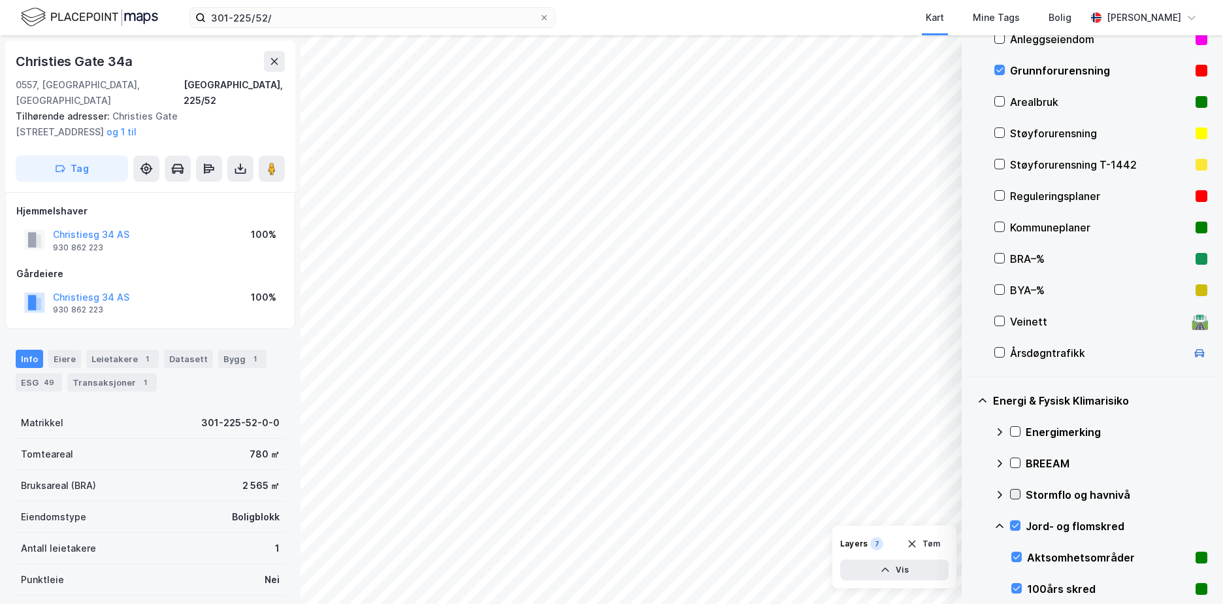 The height and width of the screenshot is (604, 1223). What do you see at coordinates (1117, 495) in the screenshot?
I see `div: Stormflo og havnivå` at bounding box center [1117, 495].